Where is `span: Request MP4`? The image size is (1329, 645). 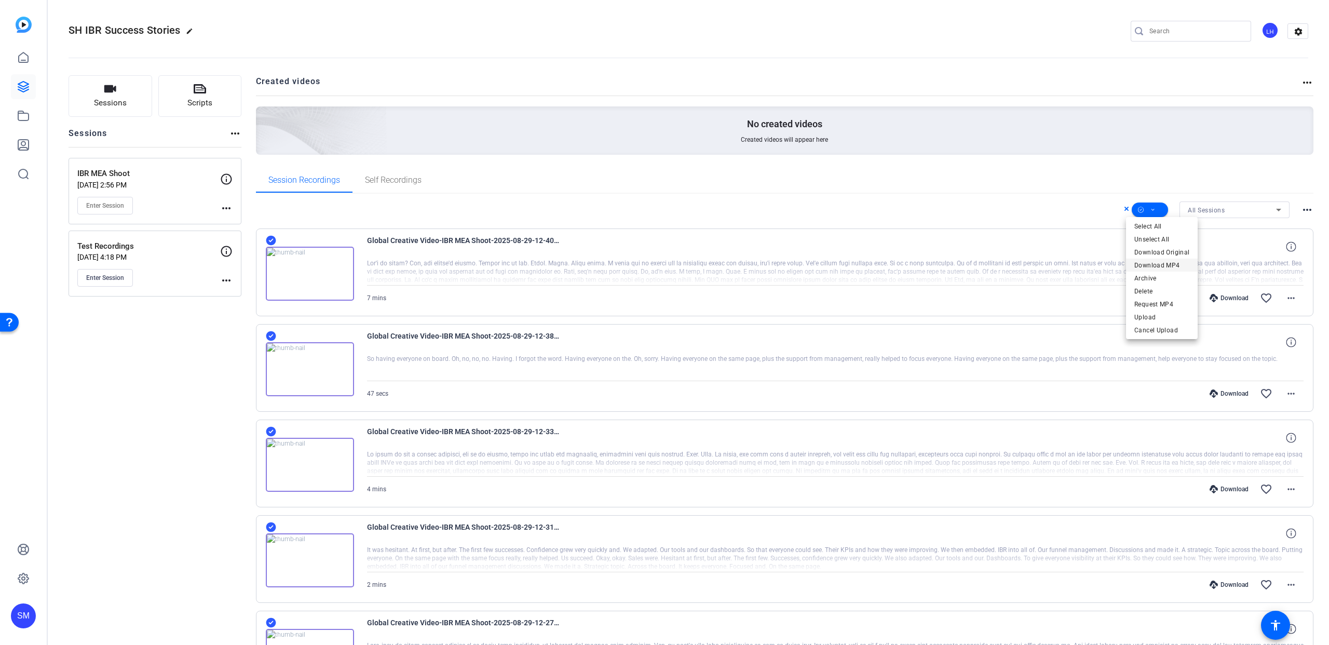
span: Request MP4 is located at coordinates (1162, 304).